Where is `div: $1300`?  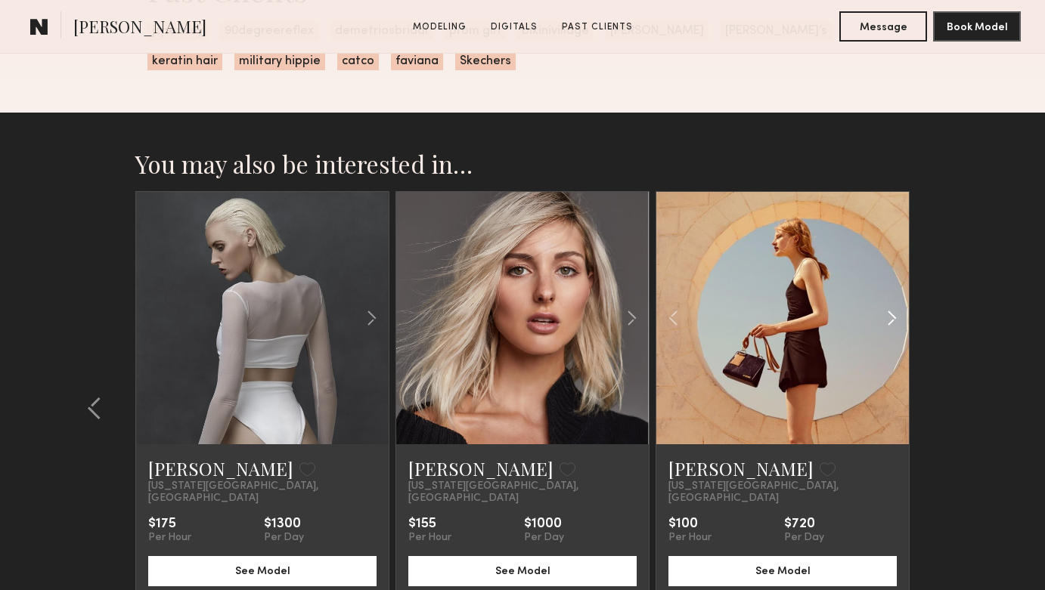
div: $1300 is located at coordinates (283, 525).